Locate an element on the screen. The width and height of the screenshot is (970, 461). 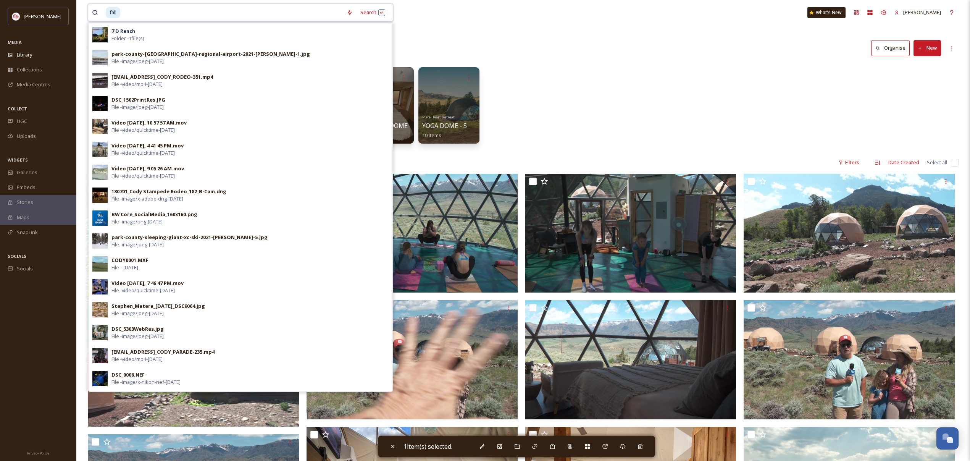
span: fall is located at coordinates (113, 12).